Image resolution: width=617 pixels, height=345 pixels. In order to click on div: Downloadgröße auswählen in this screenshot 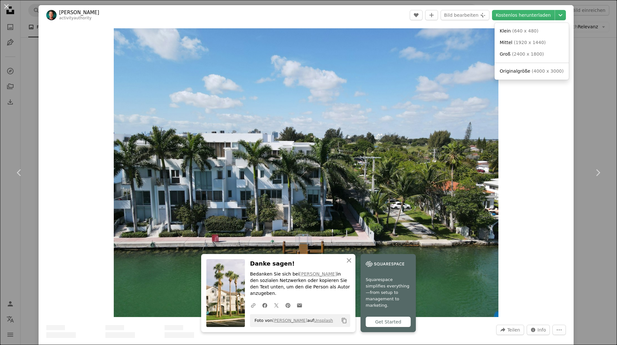, I will do `click(531, 51)`.